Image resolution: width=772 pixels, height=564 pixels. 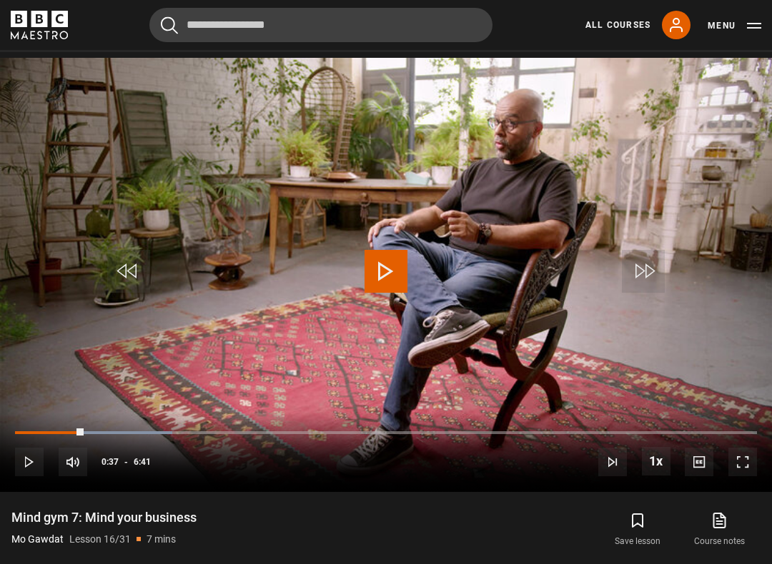 I want to click on p: Lesson 16/31, so click(x=100, y=539).